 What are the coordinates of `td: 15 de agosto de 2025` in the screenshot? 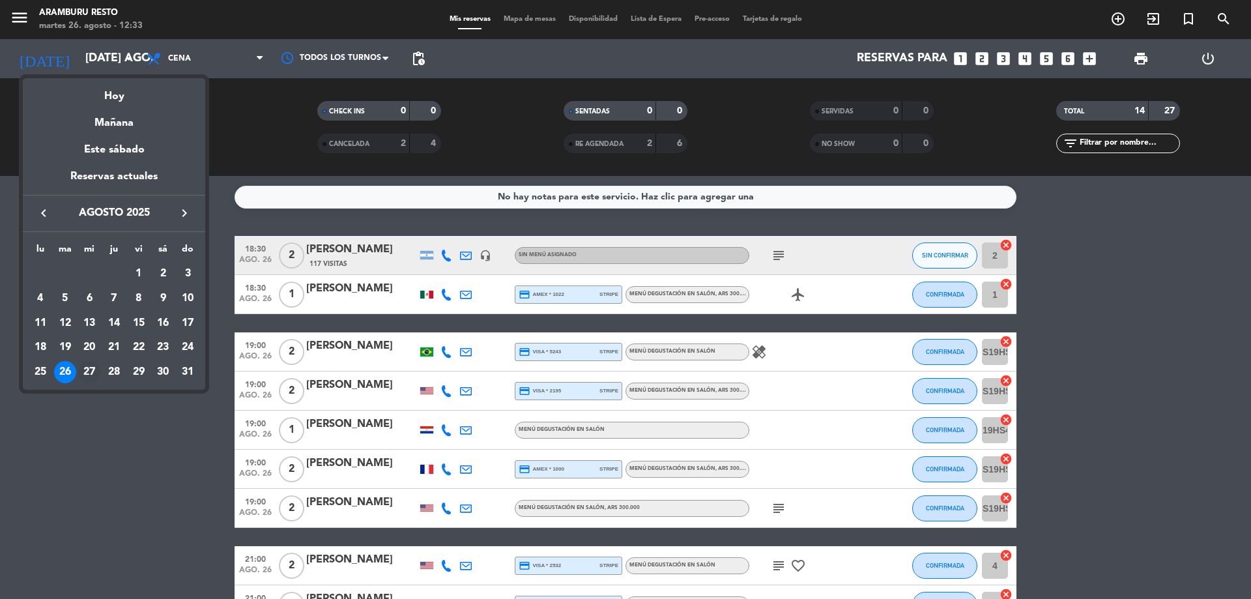 It's located at (139, 323).